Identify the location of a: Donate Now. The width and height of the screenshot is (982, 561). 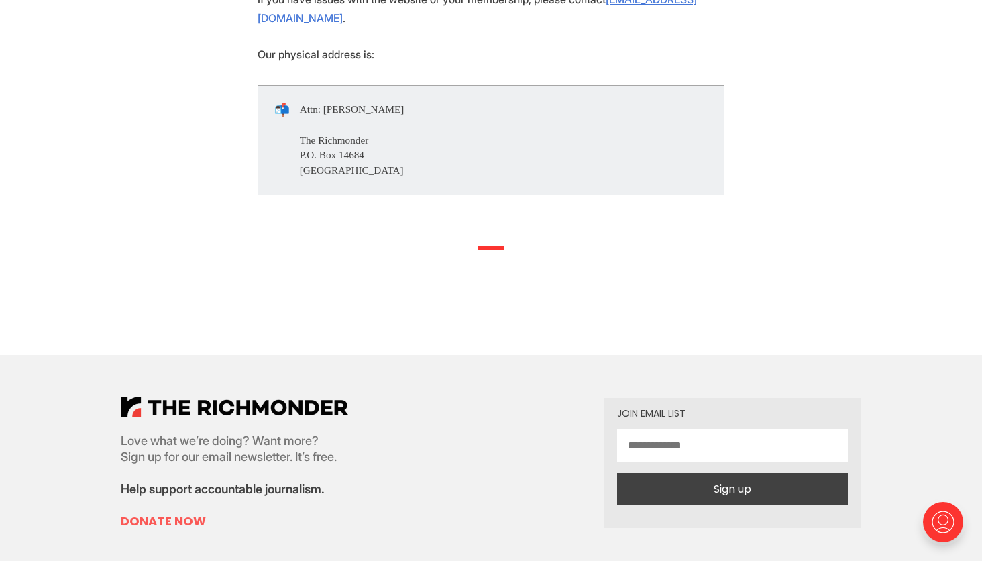
(234, 521).